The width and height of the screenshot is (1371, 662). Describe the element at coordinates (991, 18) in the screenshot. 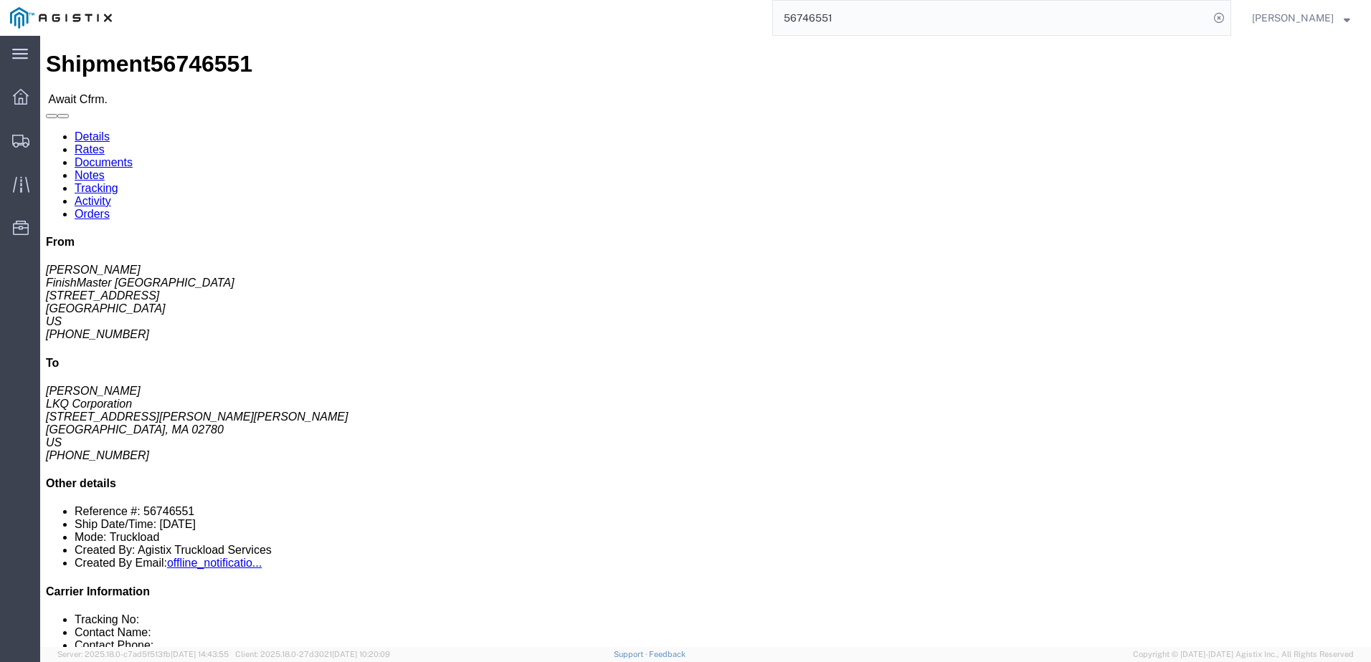

I see `input: Search for shipment number, reference number` at that location.